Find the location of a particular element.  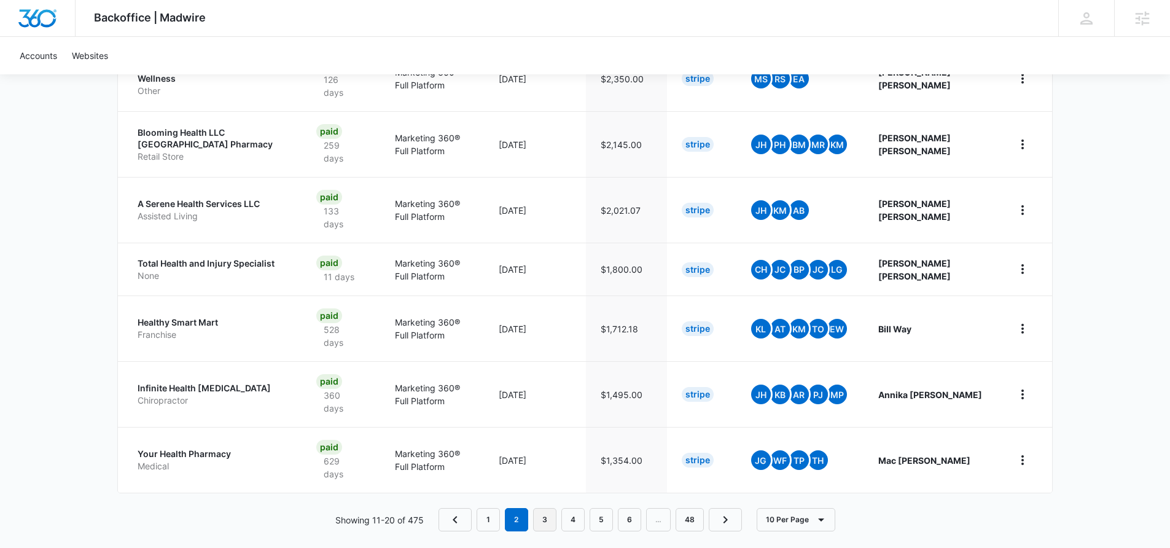

span: Backoffice | Madwire is located at coordinates (150, 17).